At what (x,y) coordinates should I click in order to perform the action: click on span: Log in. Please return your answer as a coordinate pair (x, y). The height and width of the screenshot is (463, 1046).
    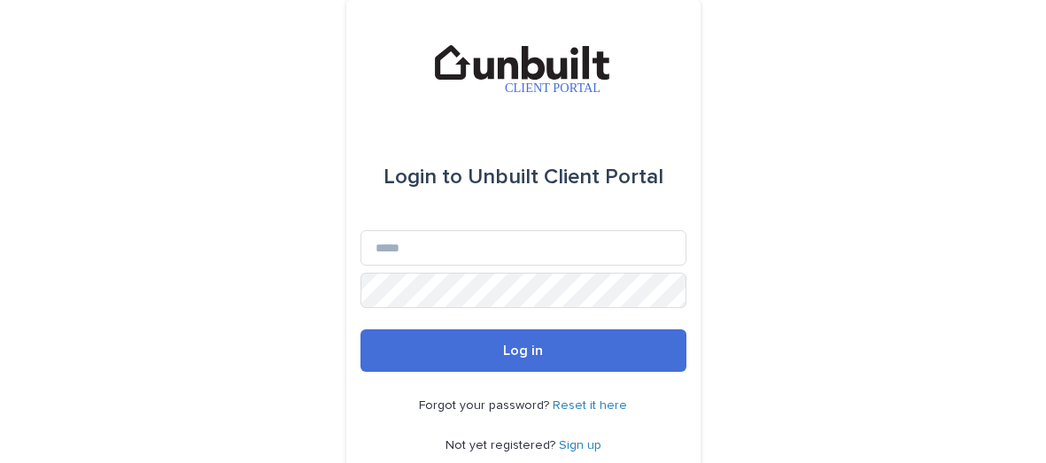
    Looking at the image, I should click on (522, 351).